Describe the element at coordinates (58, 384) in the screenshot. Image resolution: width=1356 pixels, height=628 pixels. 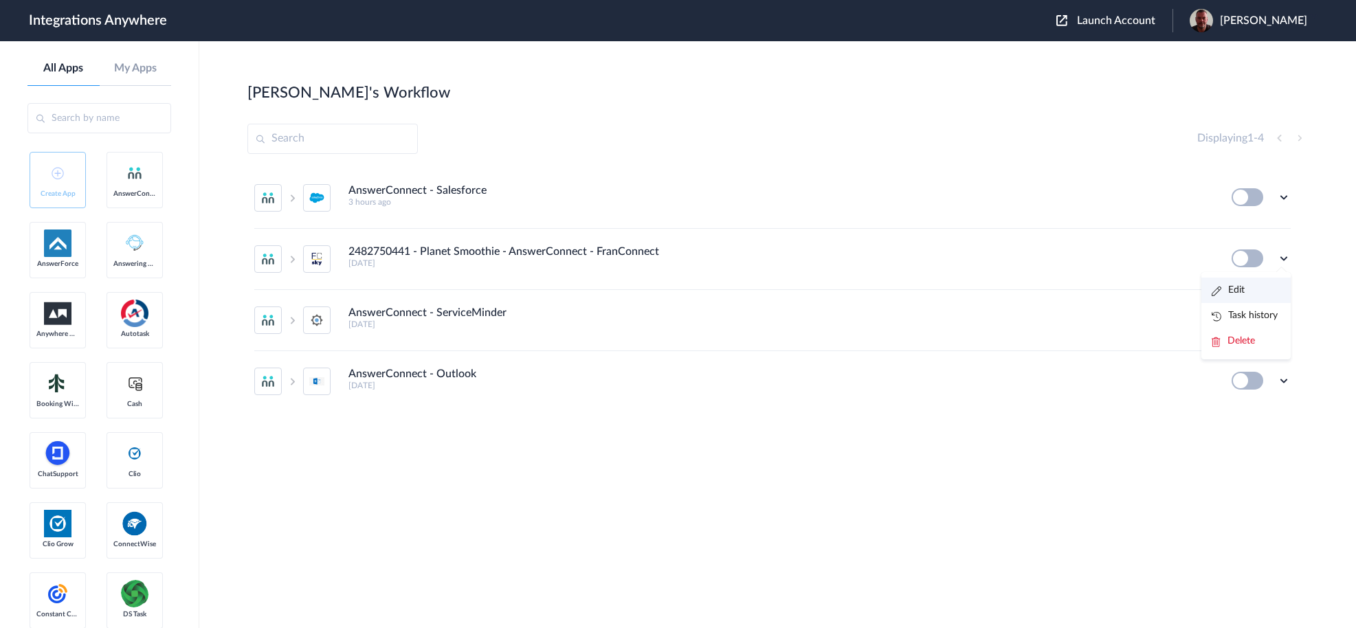
I see `img: Setmore_Logo.svg` at that location.